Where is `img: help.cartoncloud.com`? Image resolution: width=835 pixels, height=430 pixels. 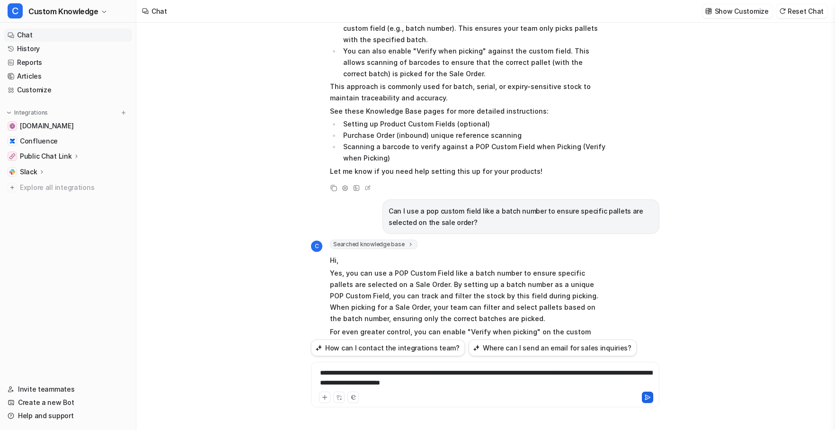
img: help.cartoncloud.com is located at coordinates (12, 126).